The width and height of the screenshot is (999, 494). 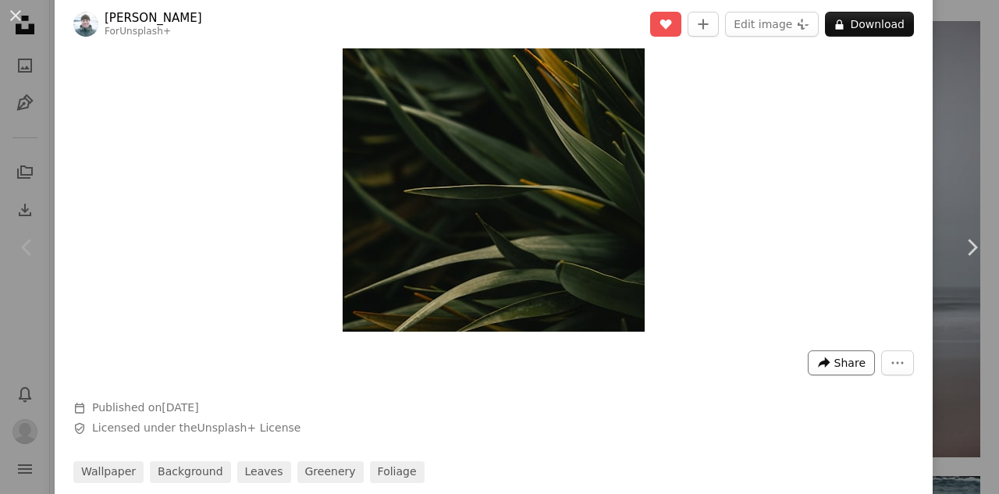 I want to click on button: Share this image, so click(x=841, y=363).